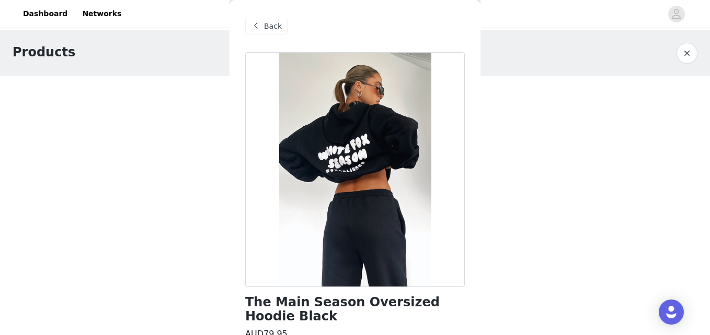 The image size is (710, 335). What do you see at coordinates (44, 52) in the screenshot?
I see `h1: Products` at bounding box center [44, 52].